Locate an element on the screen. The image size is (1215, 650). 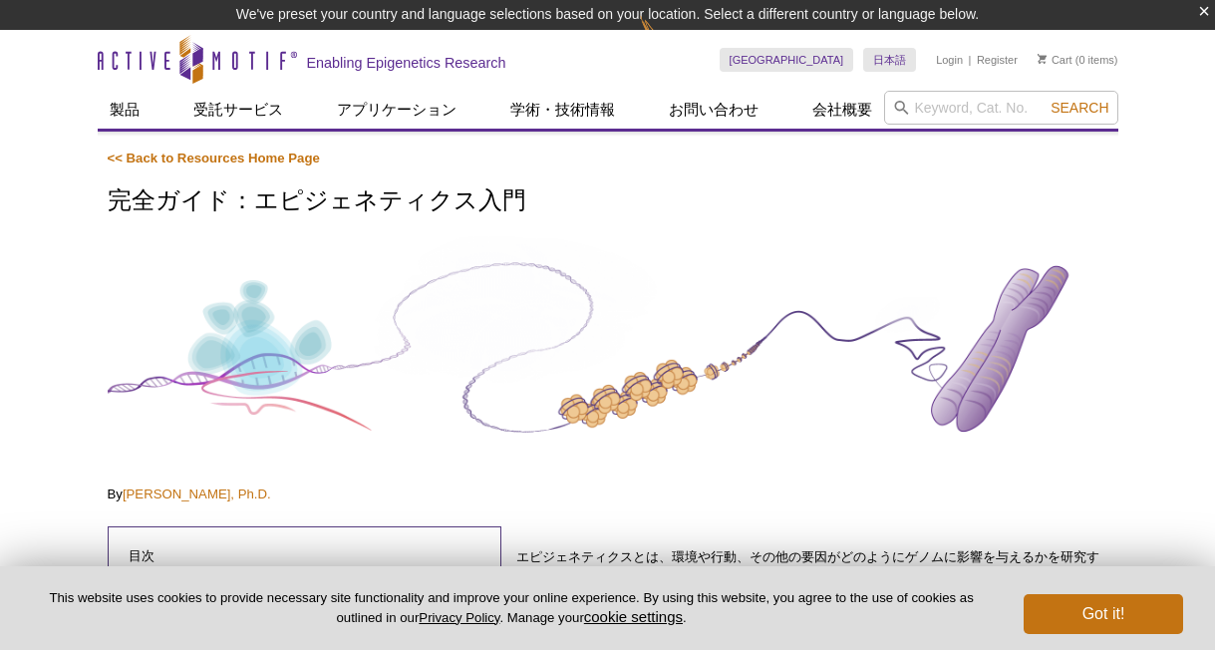
button: Got it! is located at coordinates (1103, 614).